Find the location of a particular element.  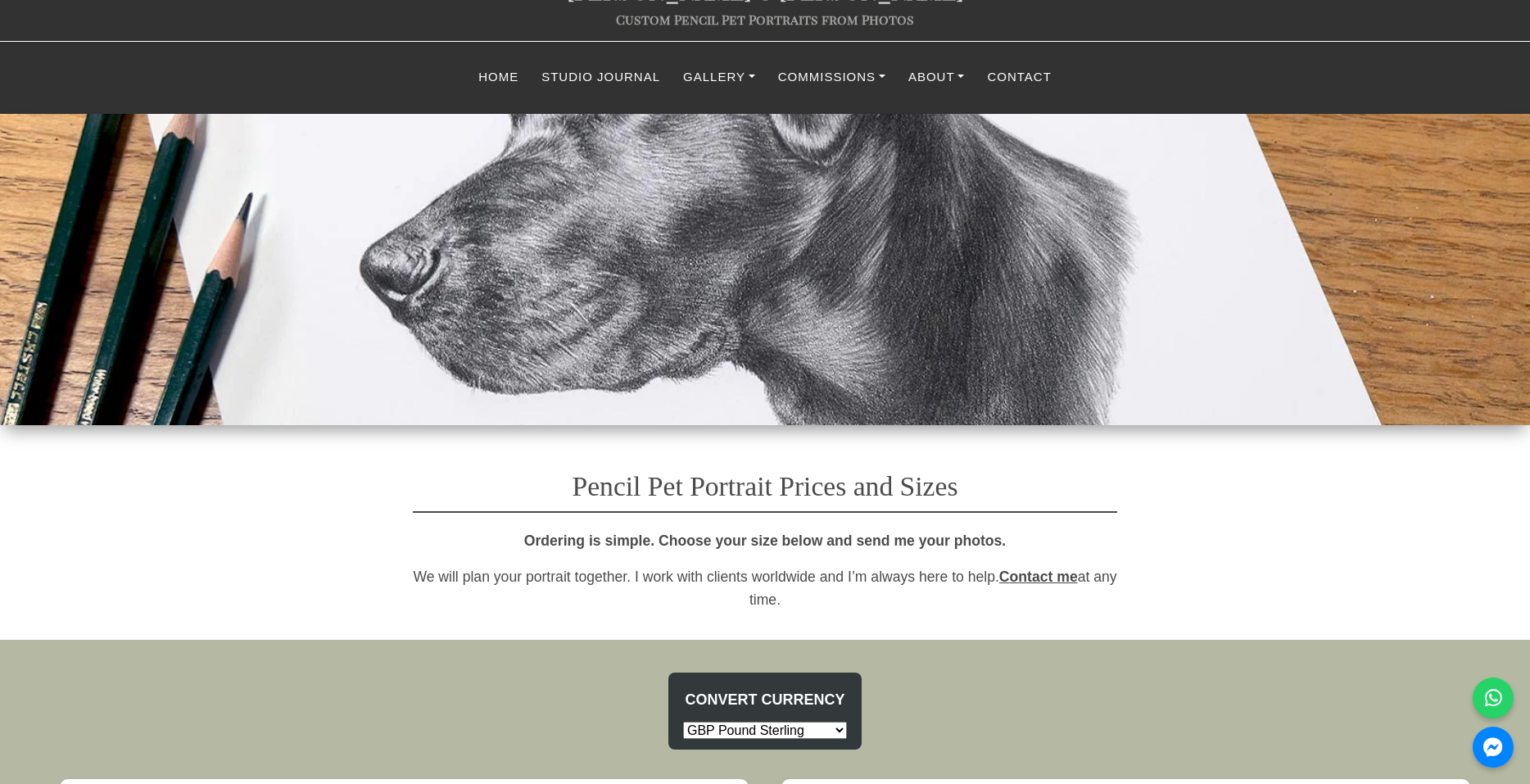

p: We will plan your portrait together. I work with clients worldwide and I’m always here to help. a... is located at coordinates (765, 588).